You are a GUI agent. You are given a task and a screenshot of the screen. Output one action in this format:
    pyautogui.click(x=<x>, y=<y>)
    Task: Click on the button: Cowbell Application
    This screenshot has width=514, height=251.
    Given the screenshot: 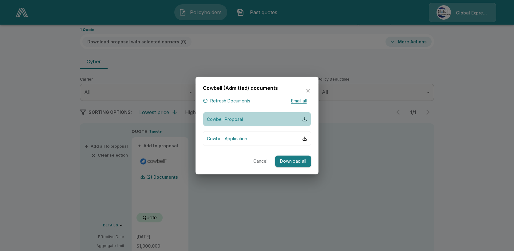 What is the action you would take?
    pyautogui.click(x=257, y=138)
    